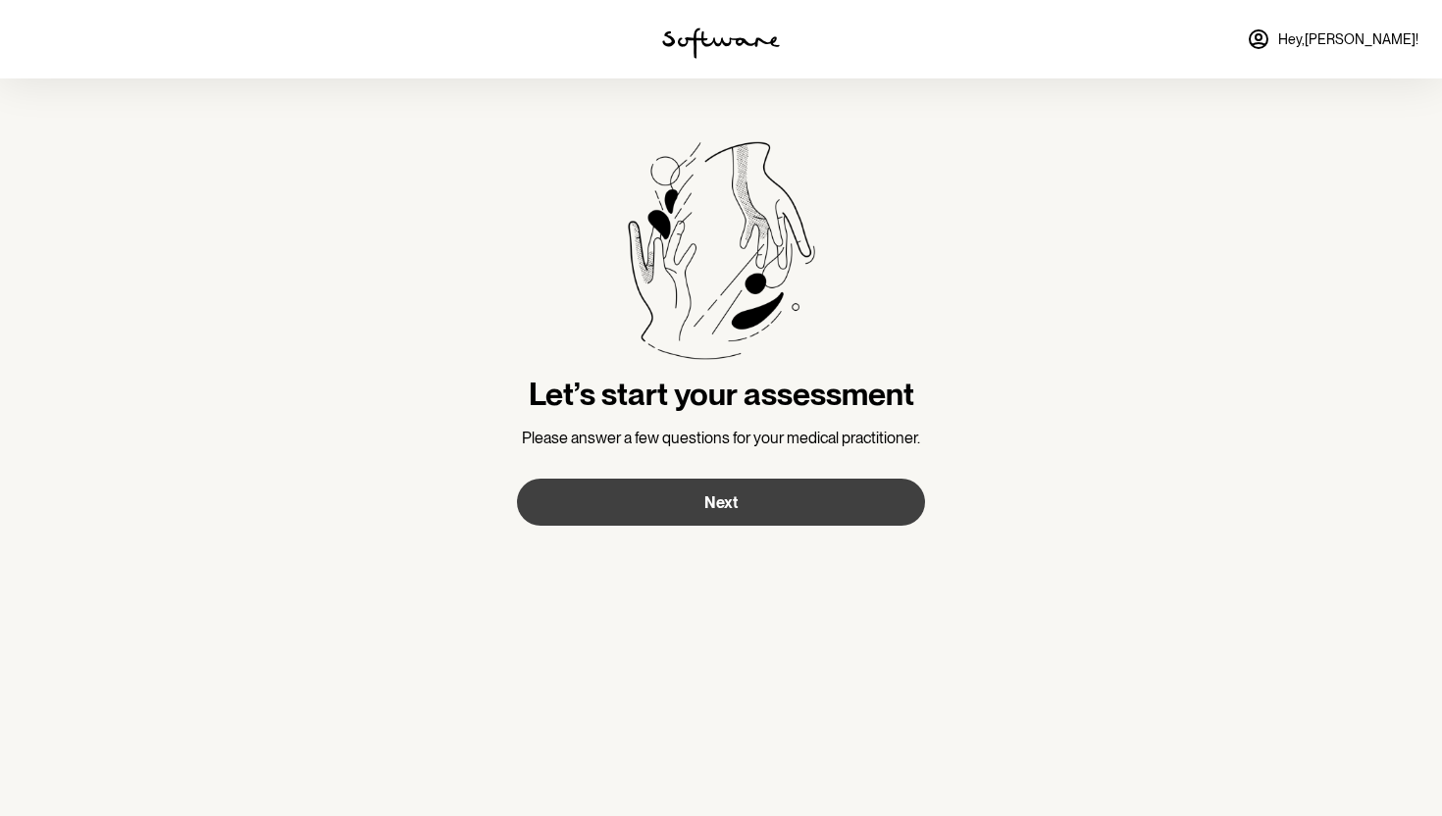 The width and height of the screenshot is (1442, 816). I want to click on img: software logo, so click(721, 43).